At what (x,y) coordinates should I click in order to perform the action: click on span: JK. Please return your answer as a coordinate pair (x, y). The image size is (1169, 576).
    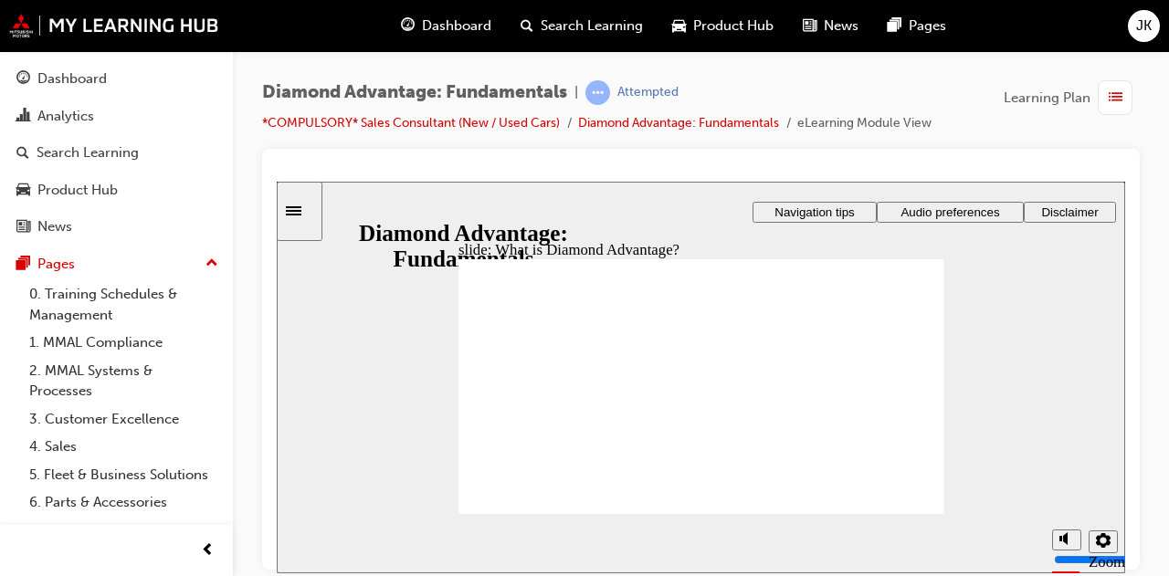
    Looking at the image, I should click on (1144, 26).